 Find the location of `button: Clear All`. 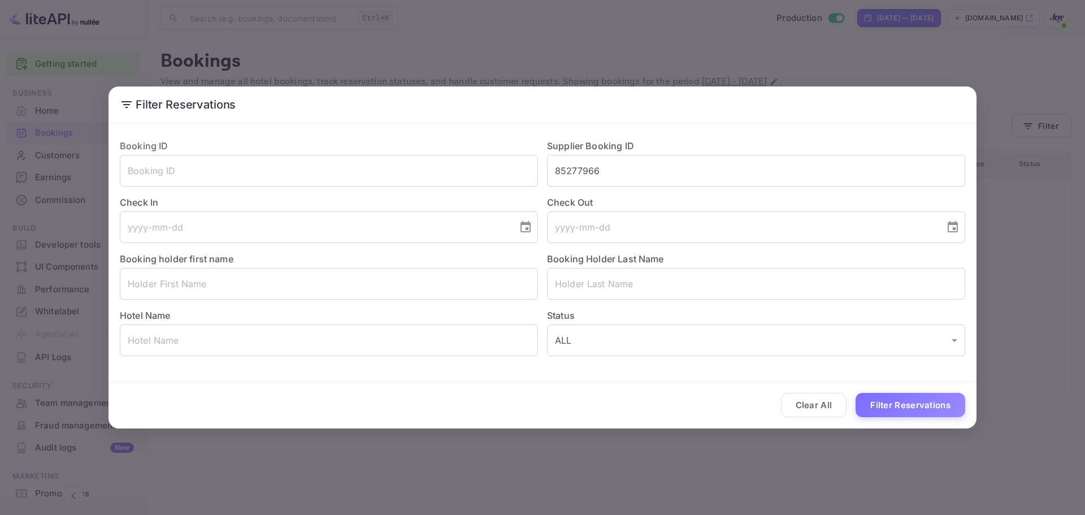

button: Clear All is located at coordinates (814, 405).